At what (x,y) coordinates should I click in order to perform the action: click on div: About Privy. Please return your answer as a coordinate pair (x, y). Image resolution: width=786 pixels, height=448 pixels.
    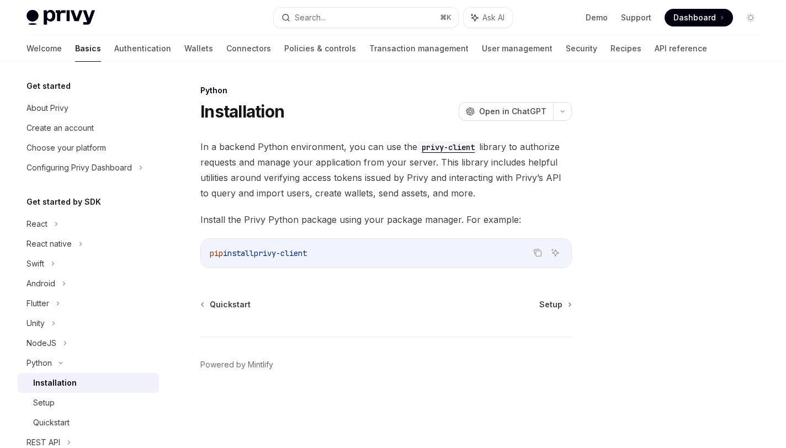
    Looking at the image, I should click on (47, 108).